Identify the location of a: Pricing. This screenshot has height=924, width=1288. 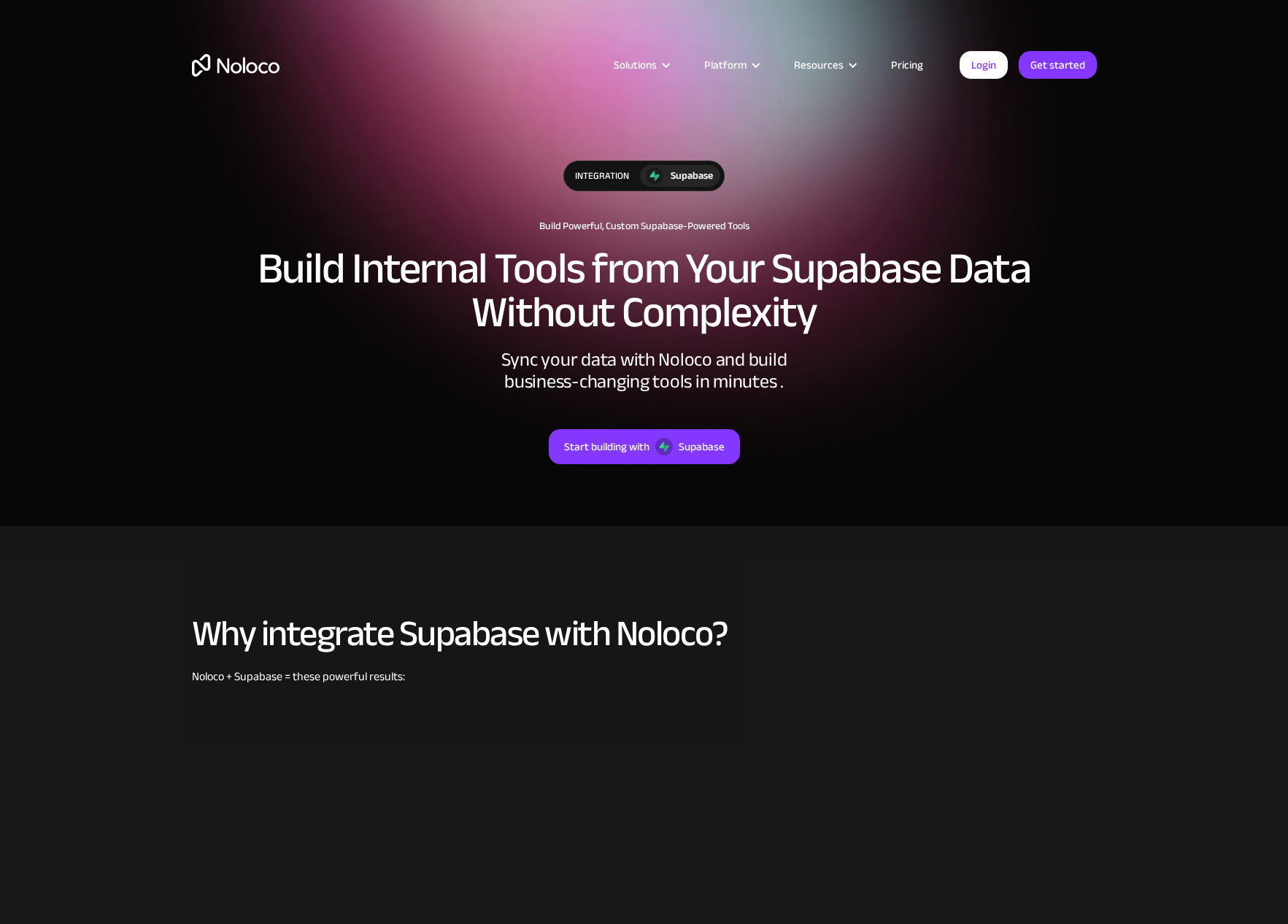
(907, 65).